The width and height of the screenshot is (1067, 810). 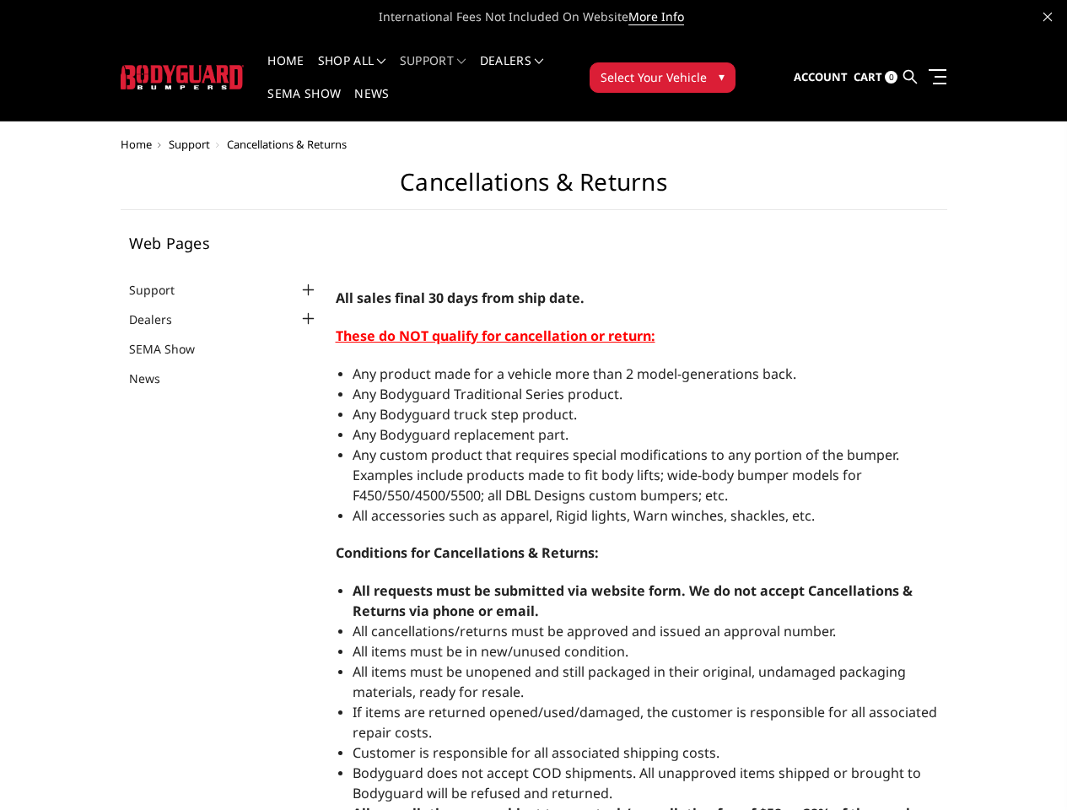 What do you see at coordinates (467, 552) in the screenshot?
I see `strong: Conditions for Cancellations & Returns:` at bounding box center [467, 552].